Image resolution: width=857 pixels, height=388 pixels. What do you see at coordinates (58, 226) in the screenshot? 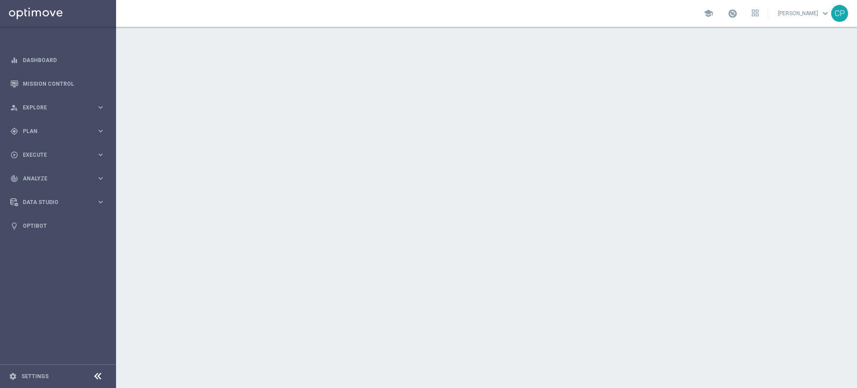
I see `div: lightbulb Optibot` at bounding box center [58, 226].